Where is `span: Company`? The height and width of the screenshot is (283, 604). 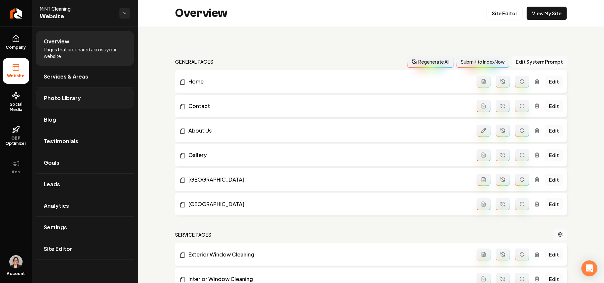
span: Company is located at coordinates (16, 47).